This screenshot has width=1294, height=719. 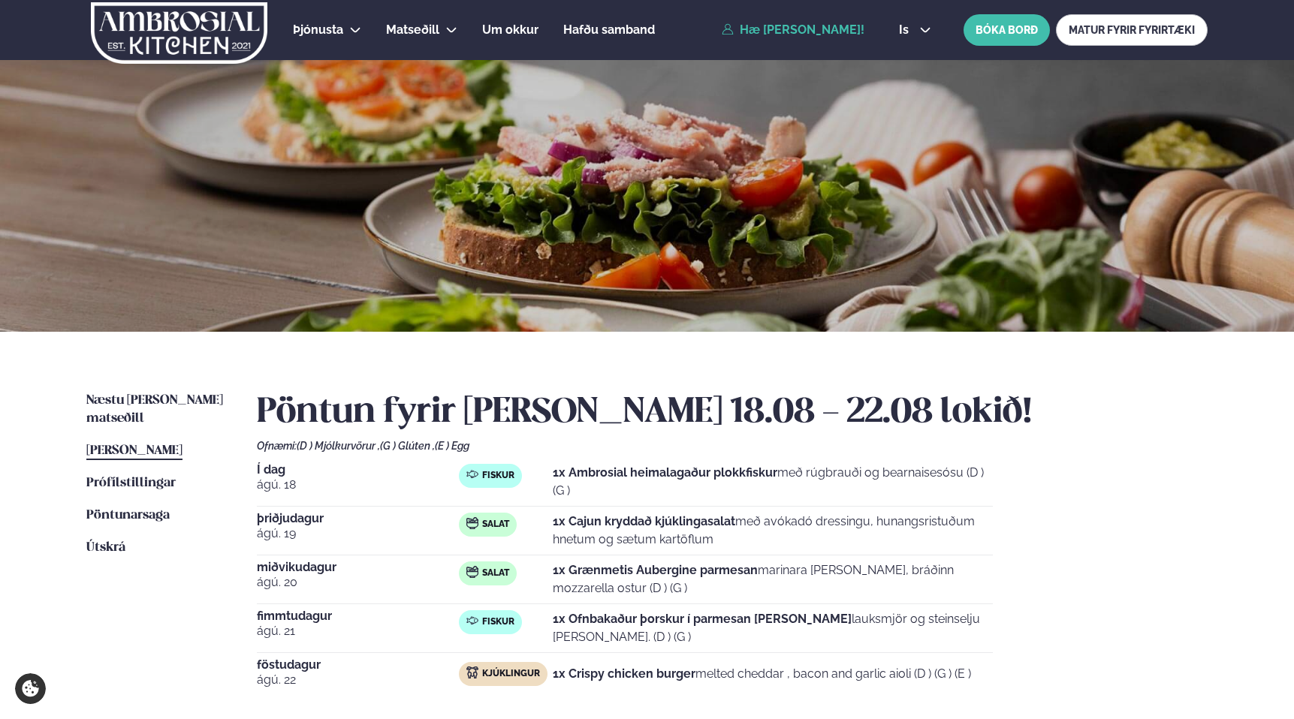 What do you see at coordinates (318, 29) in the screenshot?
I see `span: Þjónusta` at bounding box center [318, 29].